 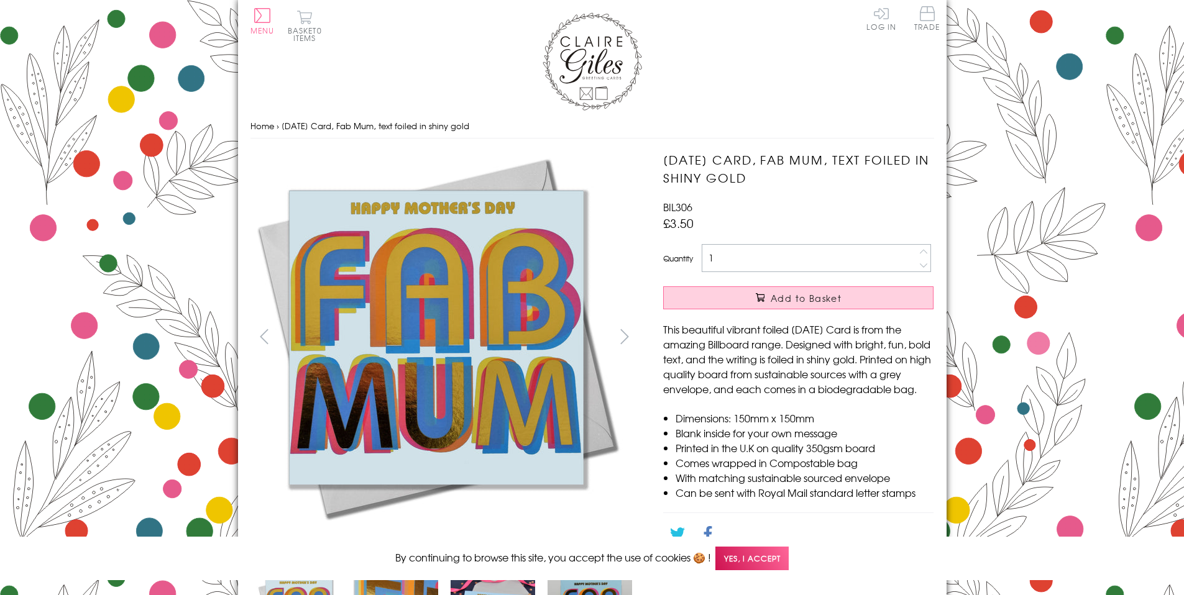 I want to click on button: Menu, so click(x=262, y=21).